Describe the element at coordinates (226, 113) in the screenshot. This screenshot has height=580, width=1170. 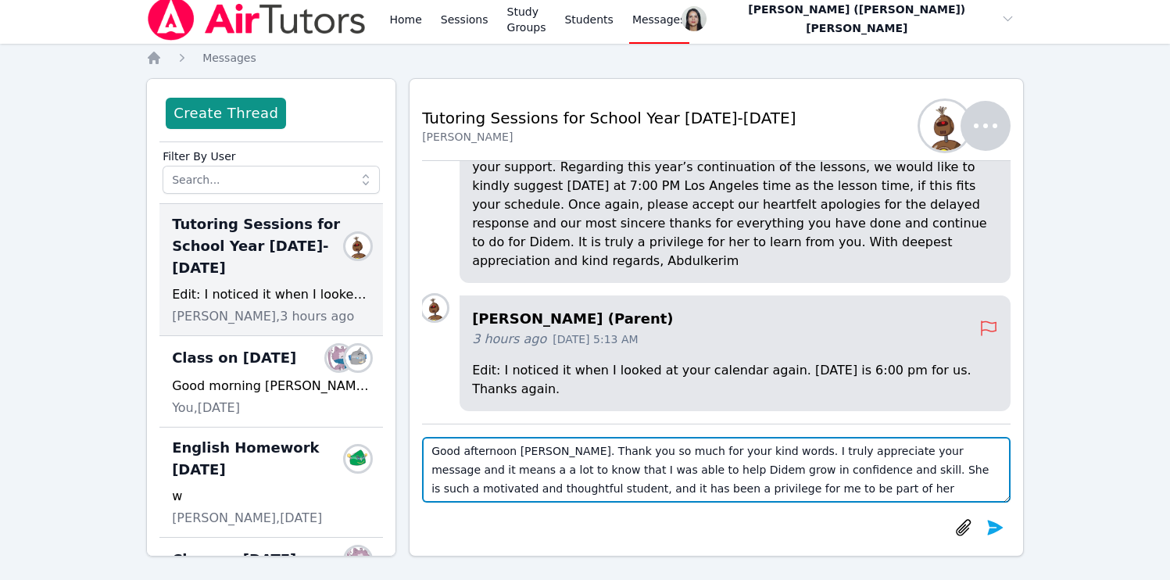
I see `button: Create Thread` at that location.